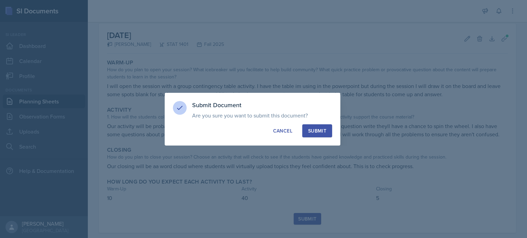 The image size is (527, 238). What do you see at coordinates (262, 116) in the screenshot?
I see `p: Are you sure you want to submit this document?` at bounding box center [262, 116].